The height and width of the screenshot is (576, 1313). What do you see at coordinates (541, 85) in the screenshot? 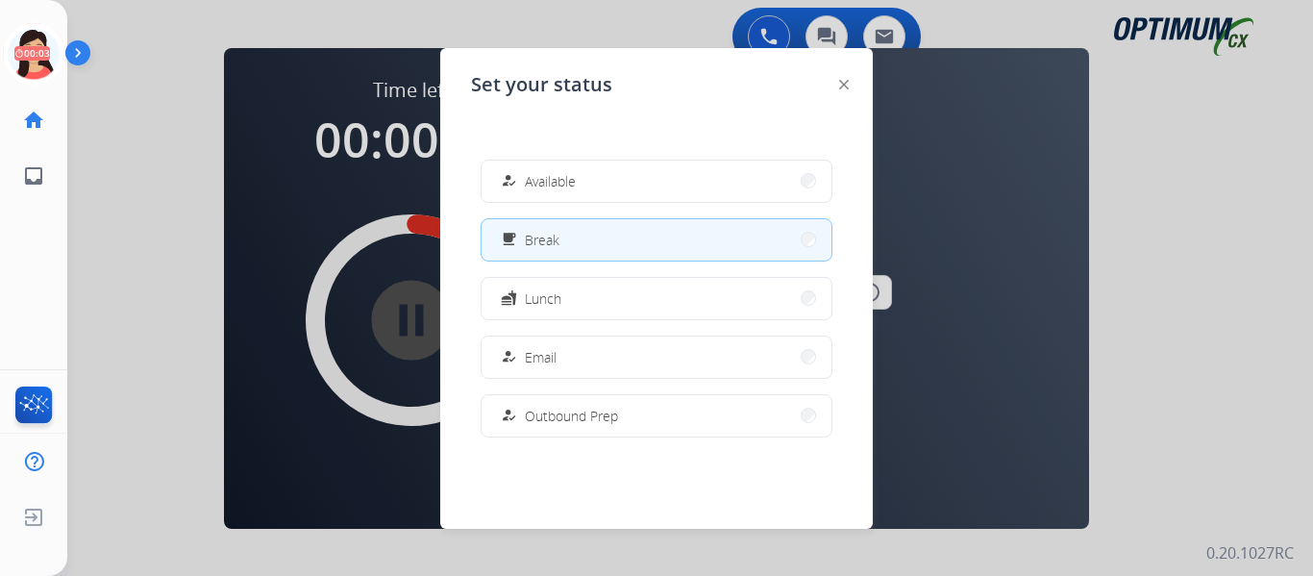
I see `span: Set your status` at bounding box center [541, 85].